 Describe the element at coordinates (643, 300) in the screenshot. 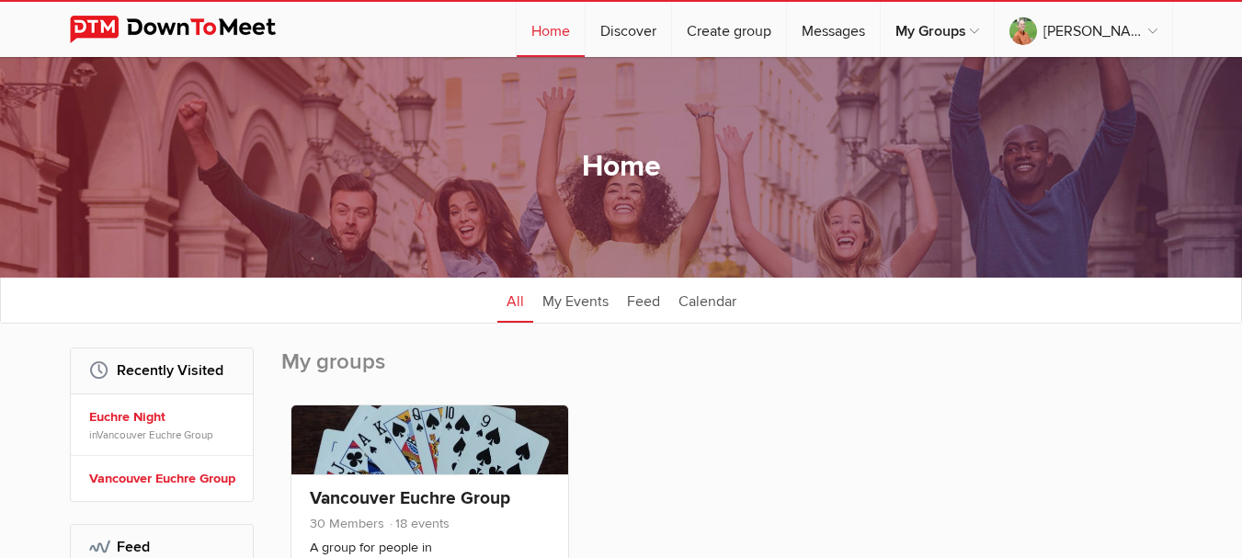

I see `a: Feed` at that location.